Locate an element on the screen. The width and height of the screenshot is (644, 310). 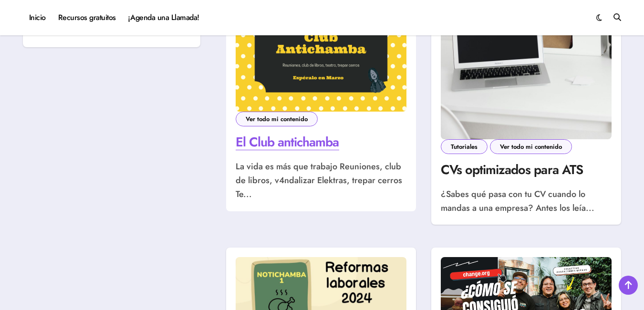
a: Tutoriales is located at coordinates (464, 146).